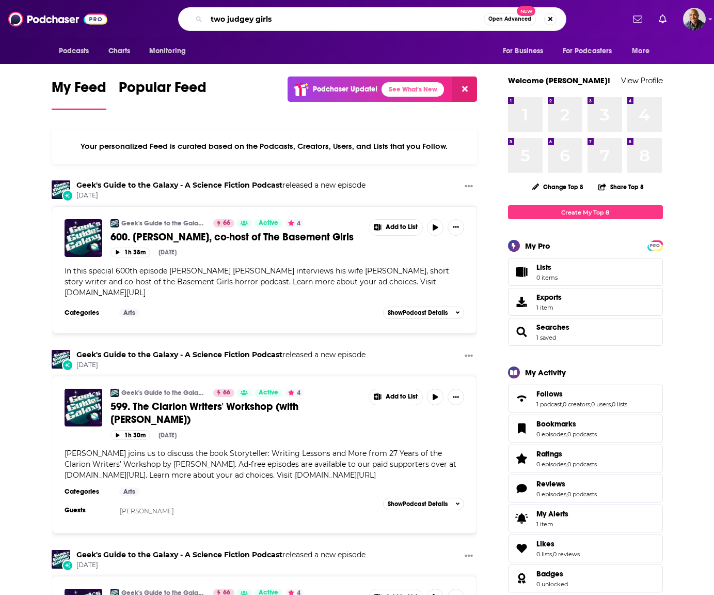 This screenshot has height=595, width=714. Describe the element at coordinates (58, 19) in the screenshot. I see `img: Podchaser - Follow, Share and Rate Podcasts` at that location.